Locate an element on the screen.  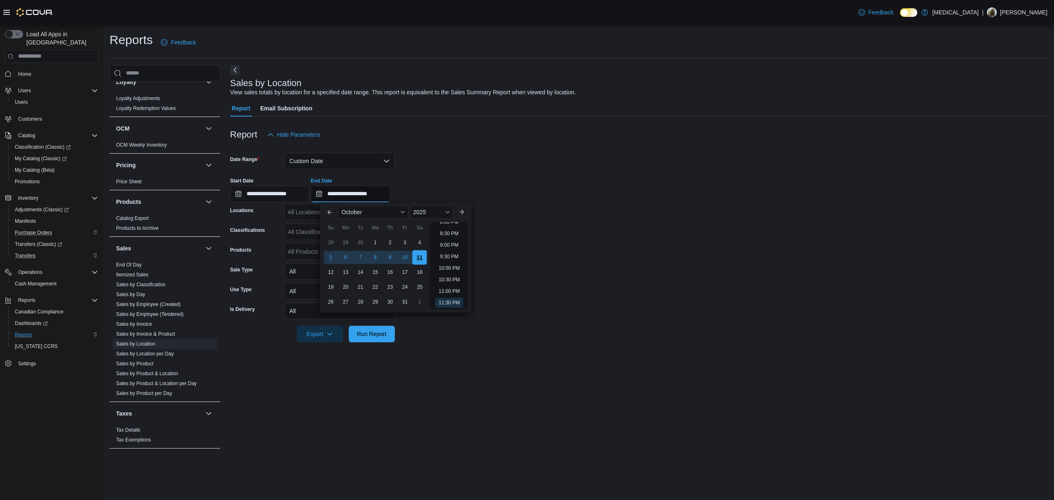
a: Classification (Classic) is located at coordinates (43, 147).